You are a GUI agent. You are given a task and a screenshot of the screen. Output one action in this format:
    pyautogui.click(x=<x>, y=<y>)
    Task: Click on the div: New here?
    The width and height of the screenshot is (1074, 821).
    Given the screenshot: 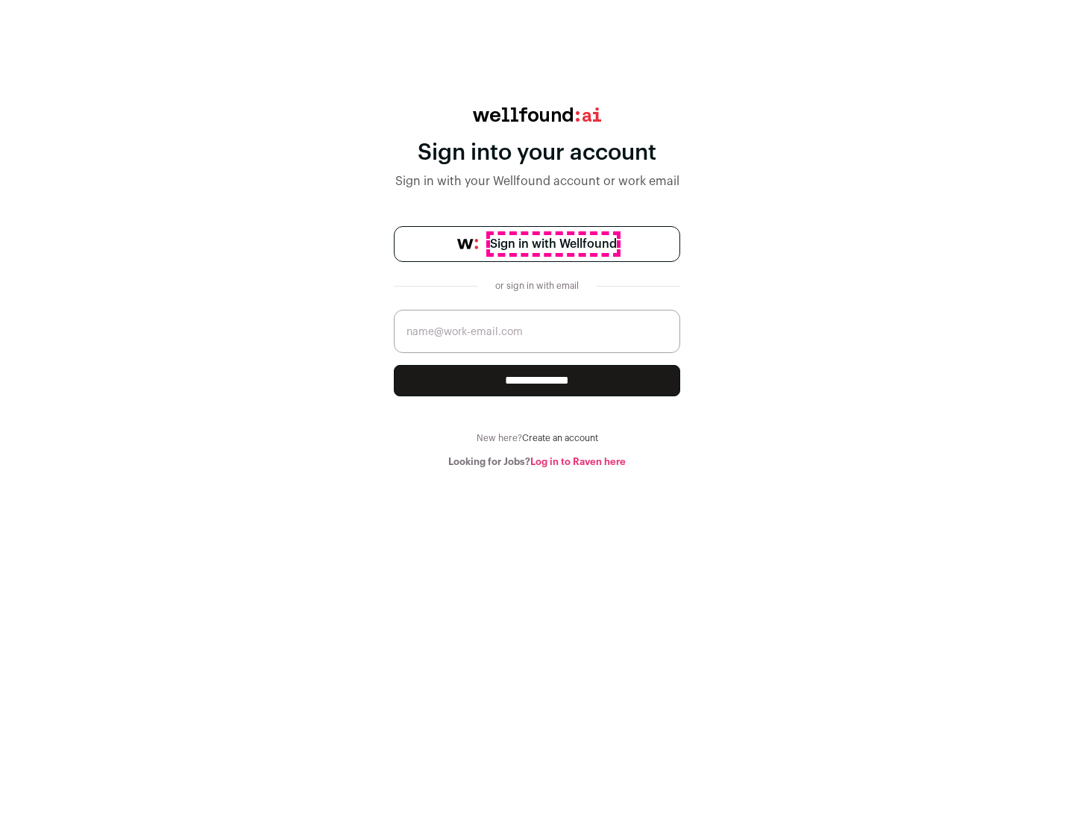 What is the action you would take?
    pyautogui.click(x=537, y=438)
    